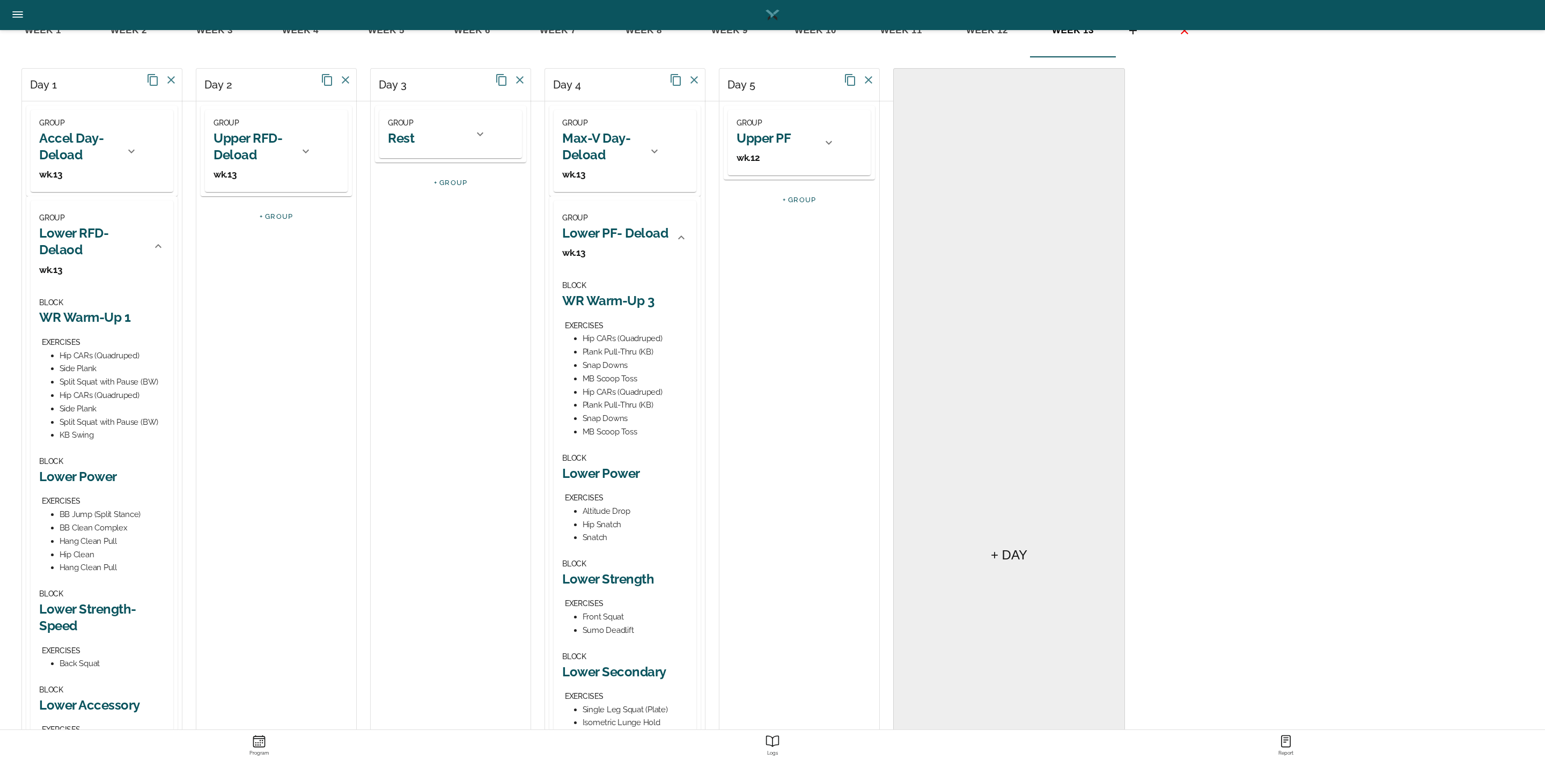  Describe the element at coordinates (472, 31) in the screenshot. I see `span: week 6` at that location.